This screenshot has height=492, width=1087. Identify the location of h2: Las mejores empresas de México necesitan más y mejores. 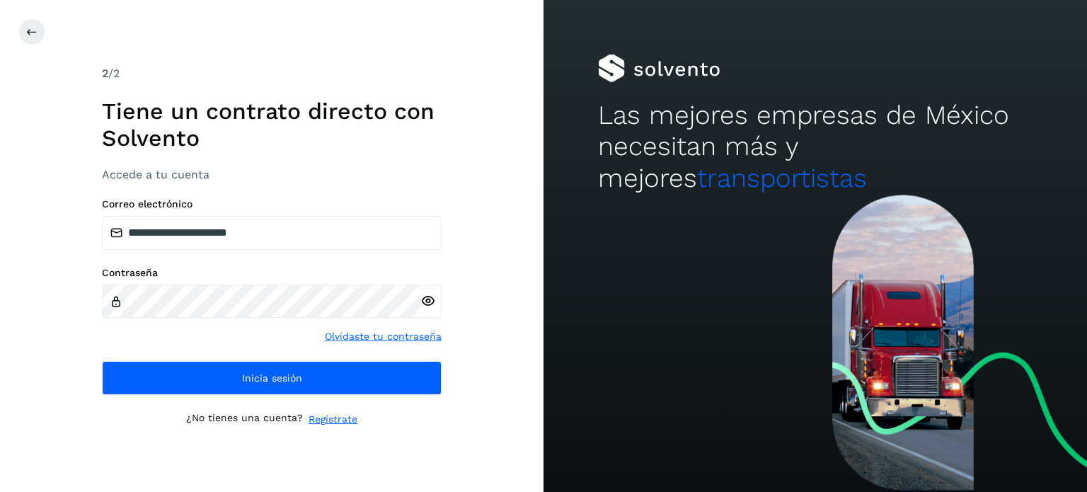
(815, 146).